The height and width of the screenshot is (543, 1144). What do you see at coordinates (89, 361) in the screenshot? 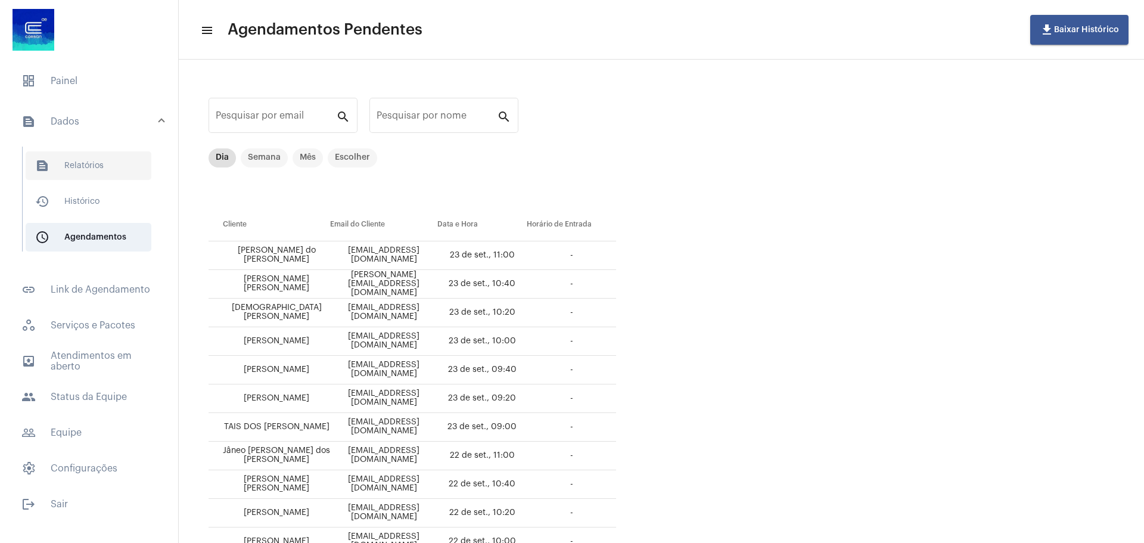
I see `span: Atendimentos em aberto` at bounding box center [89, 361].